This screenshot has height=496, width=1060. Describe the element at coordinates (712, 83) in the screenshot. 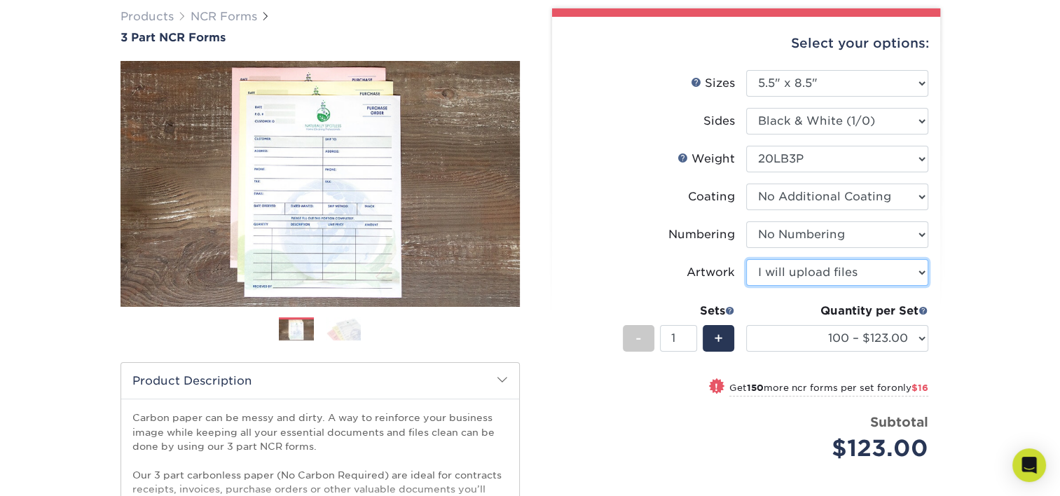

I see `div: Sizes` at that location.